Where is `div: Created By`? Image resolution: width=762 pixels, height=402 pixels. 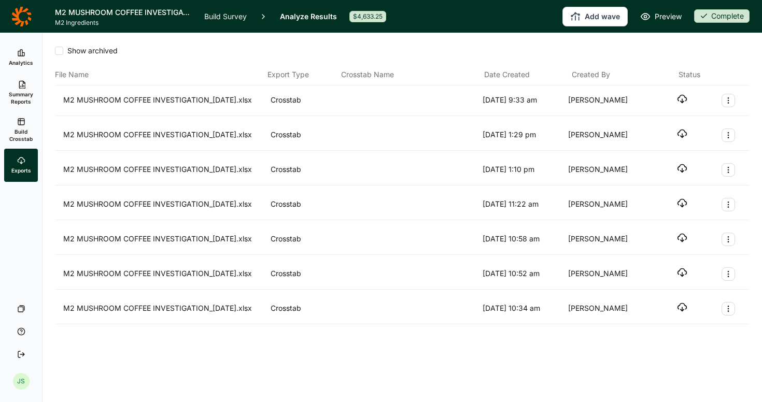 div: Created By is located at coordinates (614, 75).